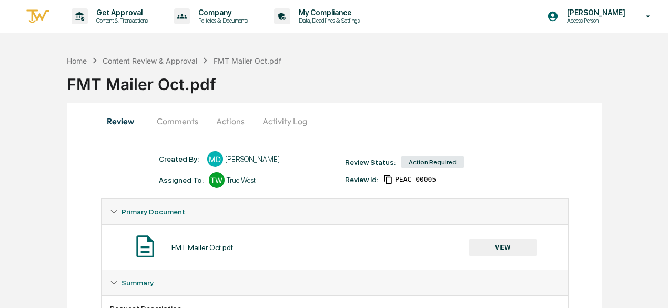  What do you see at coordinates (125, 121) in the screenshot?
I see `button: Review` at bounding box center [125, 121].